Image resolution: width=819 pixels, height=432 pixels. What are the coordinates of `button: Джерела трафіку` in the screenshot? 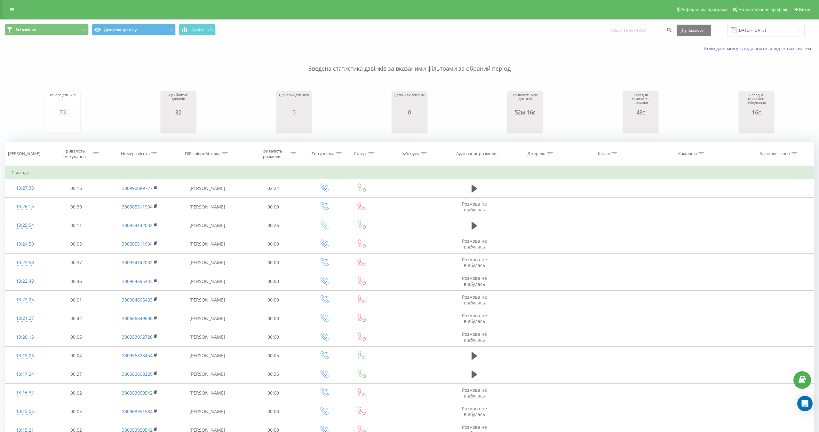 It's located at (134, 30).